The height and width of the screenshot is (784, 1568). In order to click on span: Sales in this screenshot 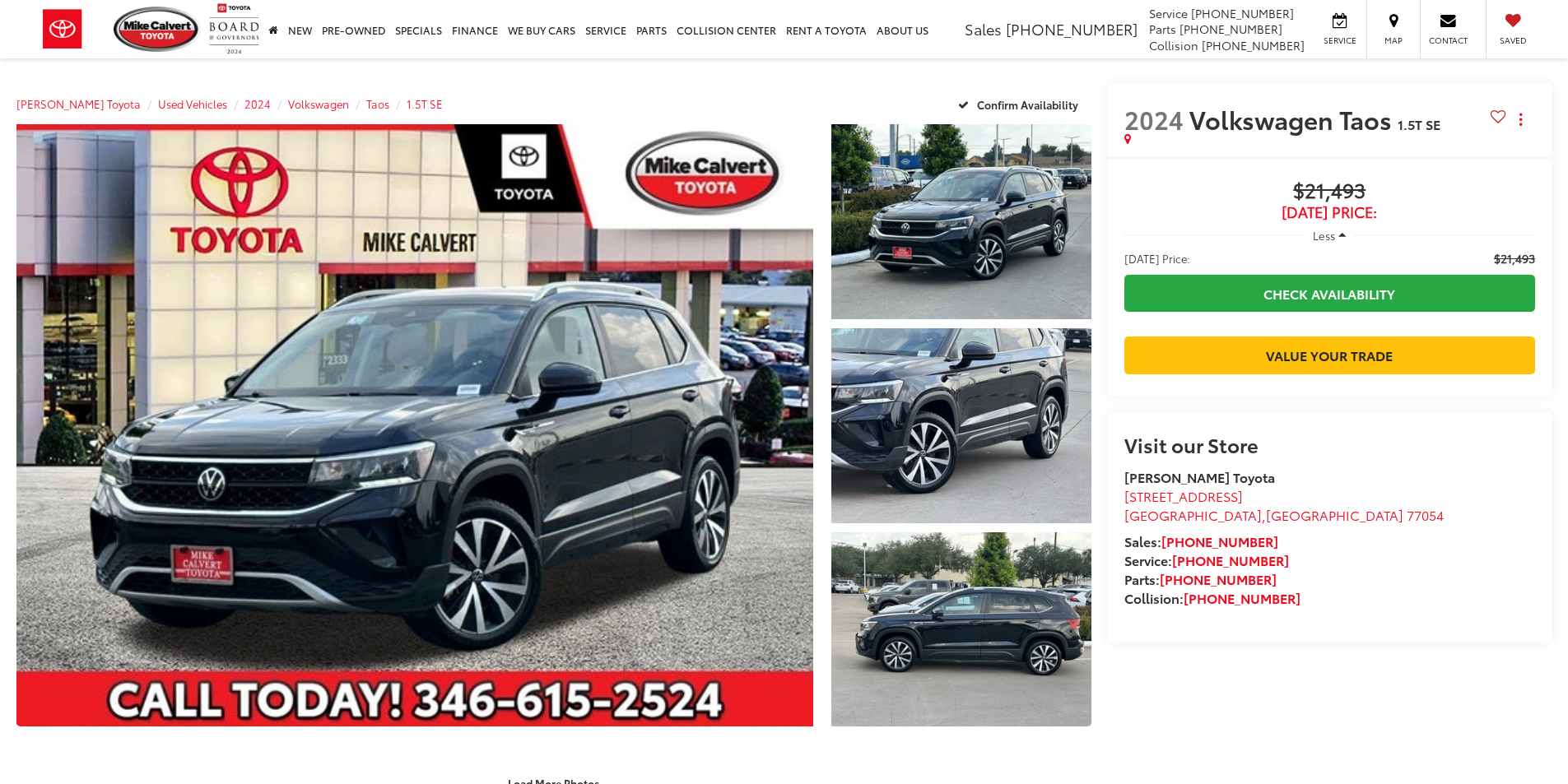, I will do `click(983, 29)`.